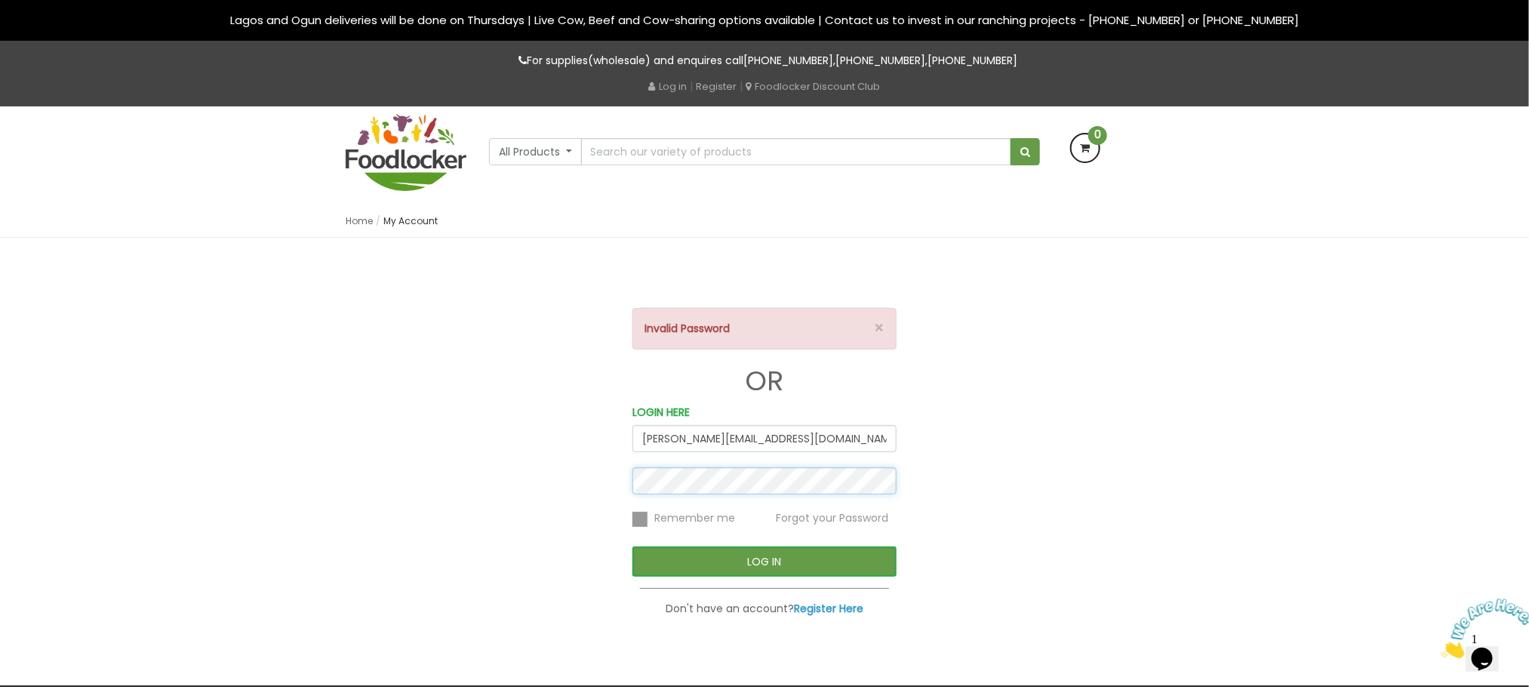 Image resolution: width=1529 pixels, height=687 pixels. I want to click on a: Home, so click(359, 220).